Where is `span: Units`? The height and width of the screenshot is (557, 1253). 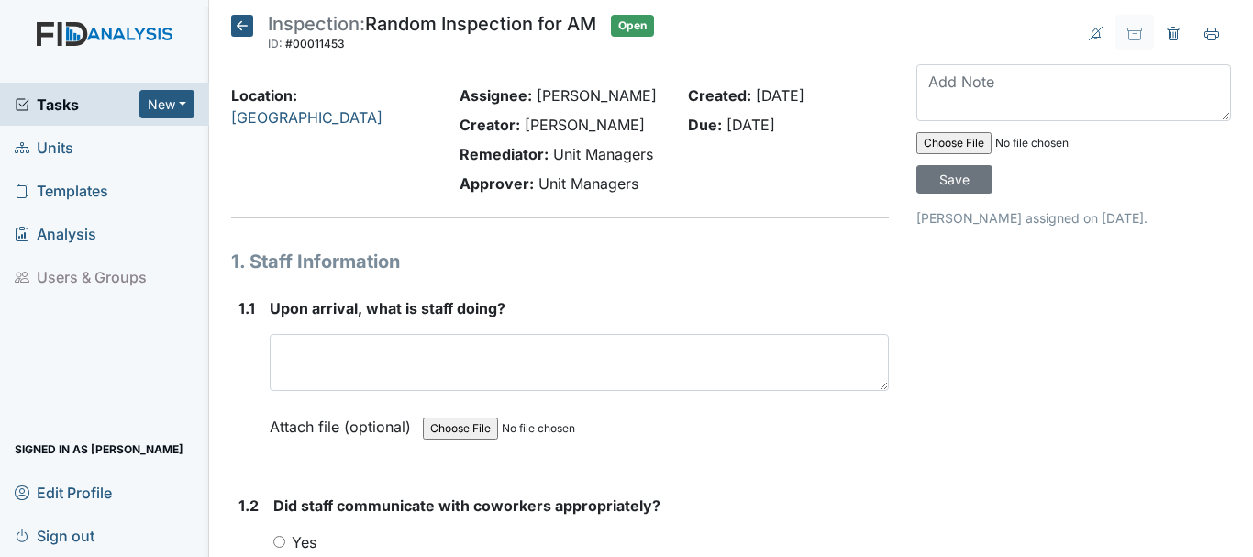 span: Units is located at coordinates (44, 147).